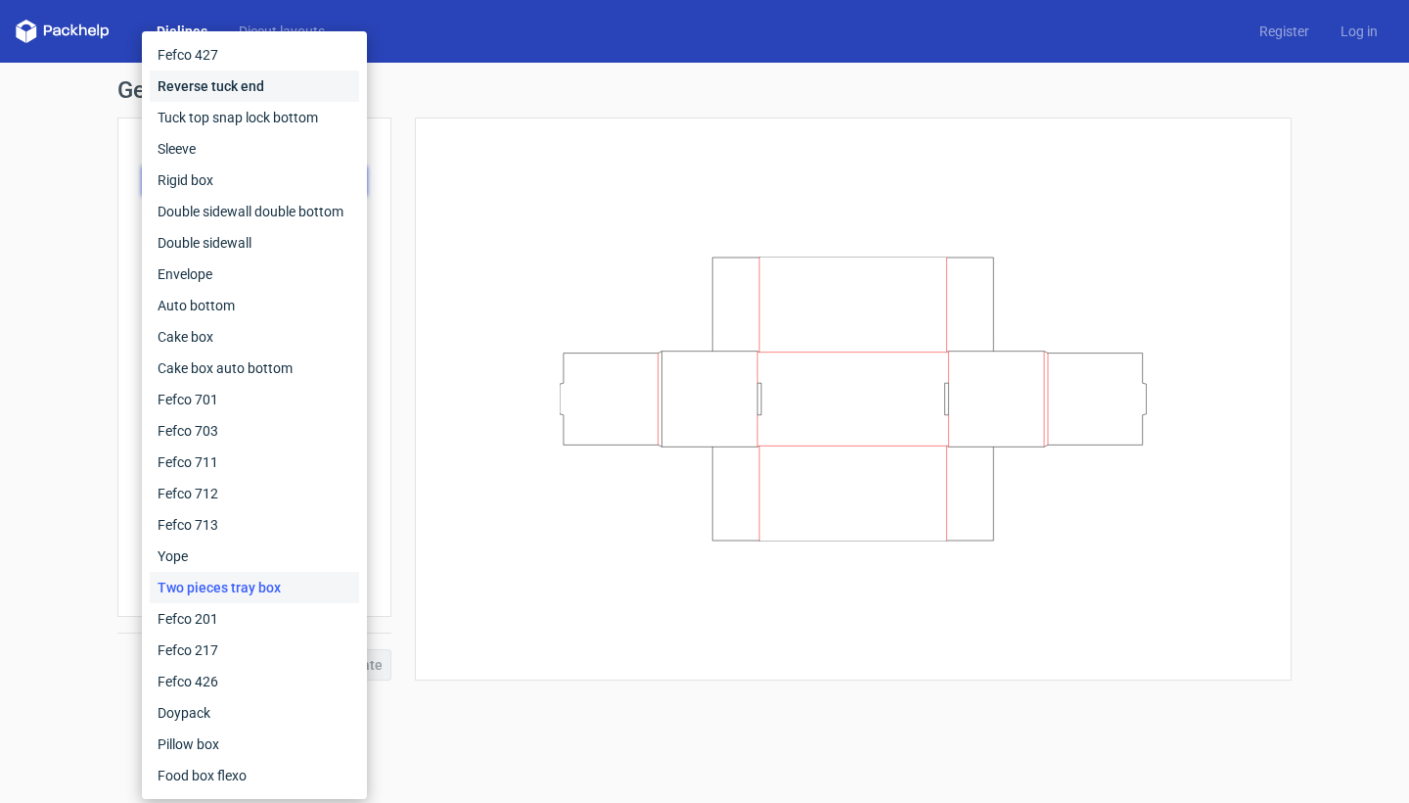 The width and height of the screenshot is (1409, 803). I want to click on h1: Generate new dieline, so click(705, 90).